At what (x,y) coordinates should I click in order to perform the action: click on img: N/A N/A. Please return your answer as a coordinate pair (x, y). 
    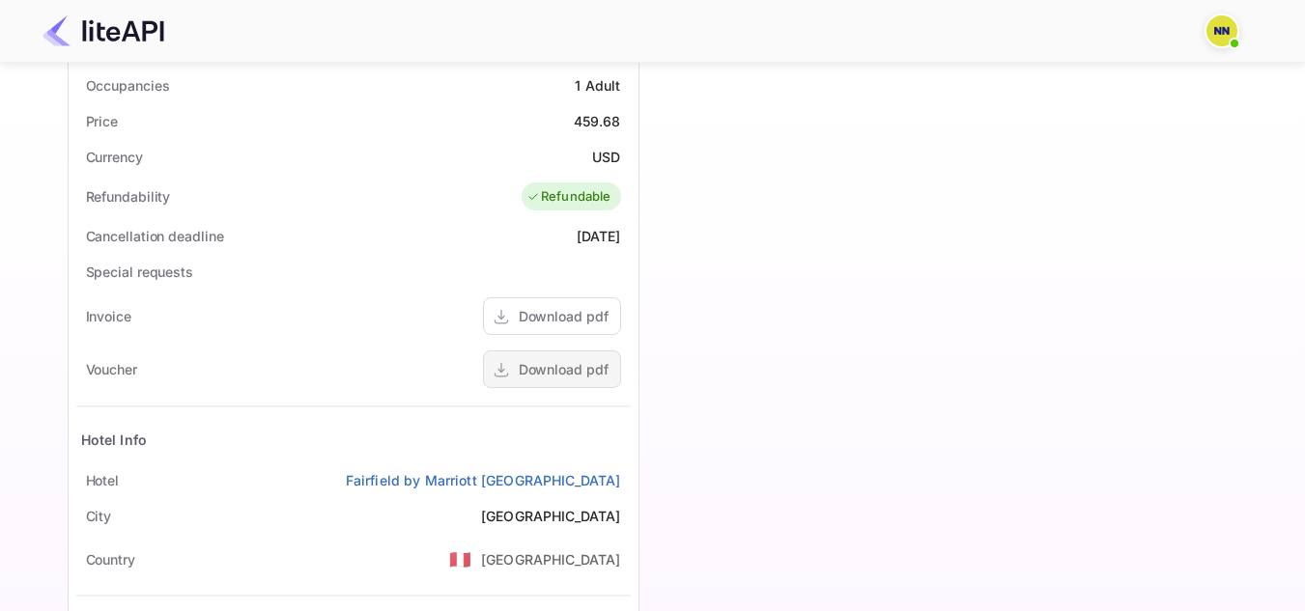
    Looking at the image, I should click on (1222, 31).